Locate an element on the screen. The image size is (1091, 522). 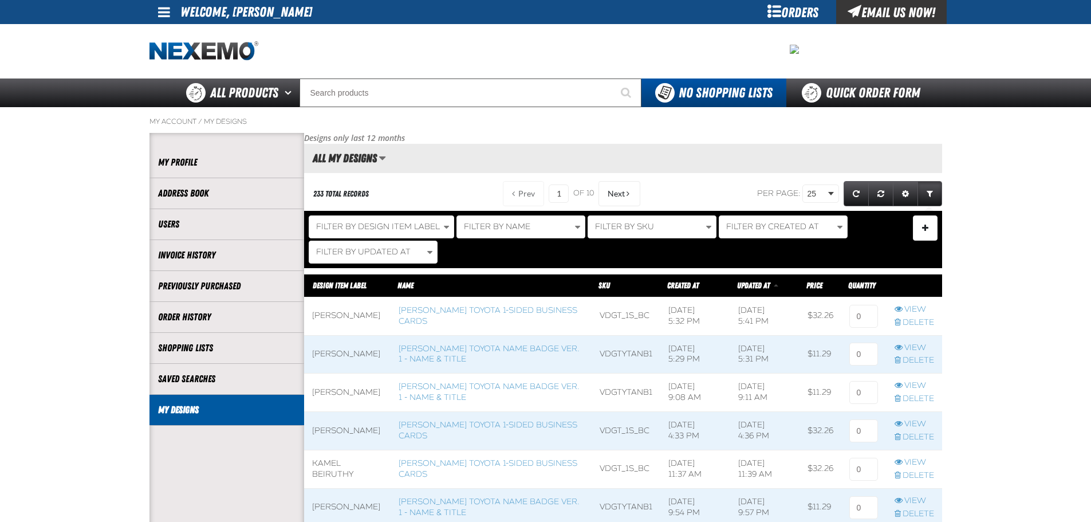
a: My Profile is located at coordinates (227, 162).